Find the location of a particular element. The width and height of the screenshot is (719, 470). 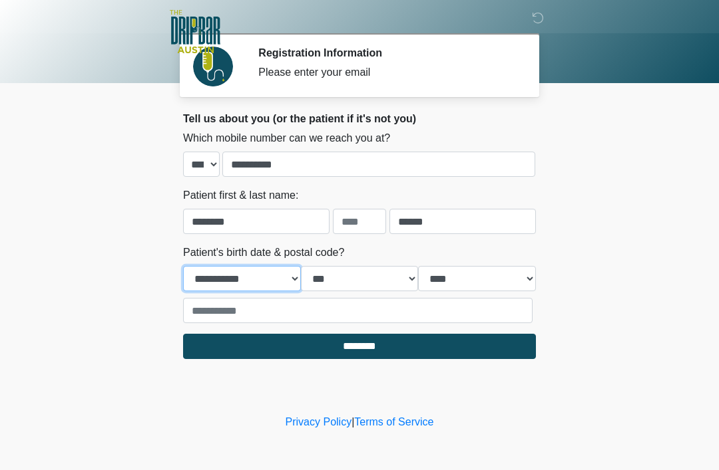

label: Patient first & last name: is located at coordinates (240, 196).